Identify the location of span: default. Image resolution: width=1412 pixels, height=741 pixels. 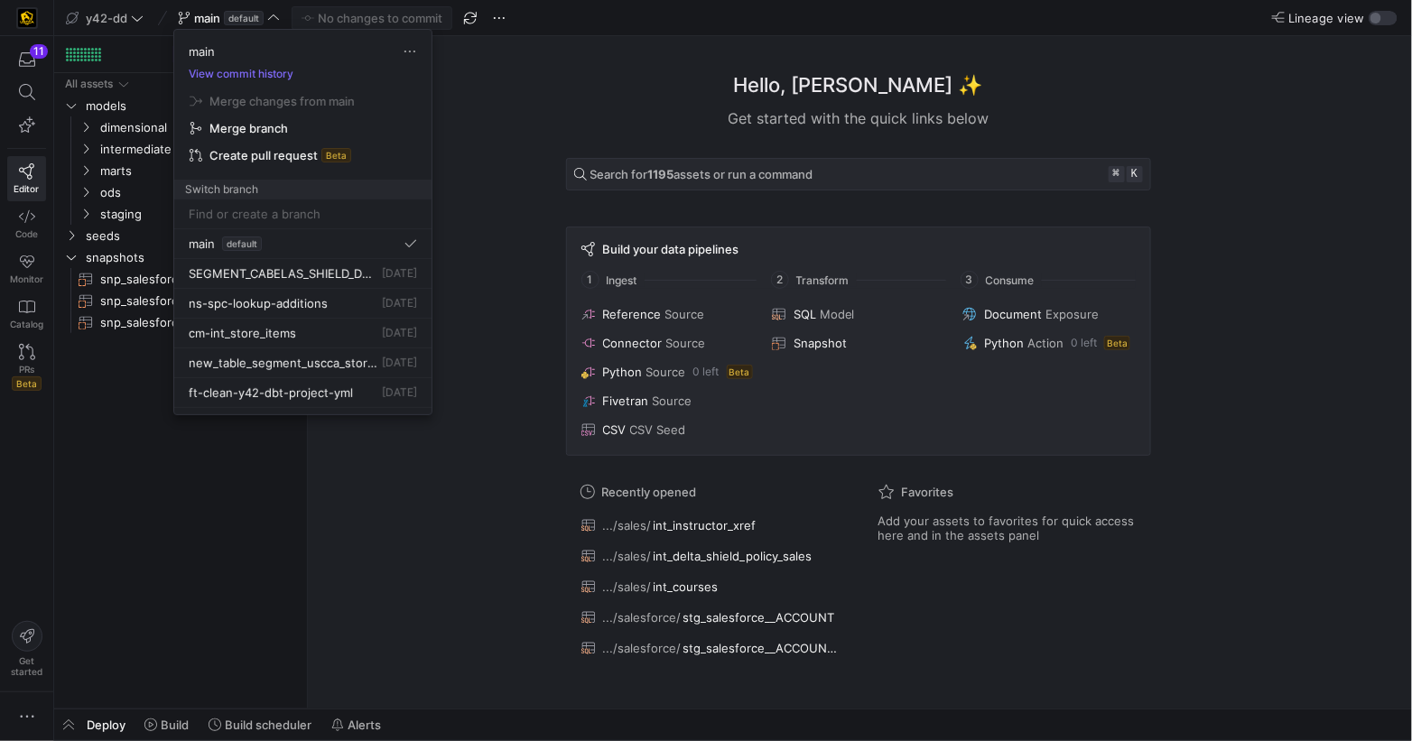
(242, 244).